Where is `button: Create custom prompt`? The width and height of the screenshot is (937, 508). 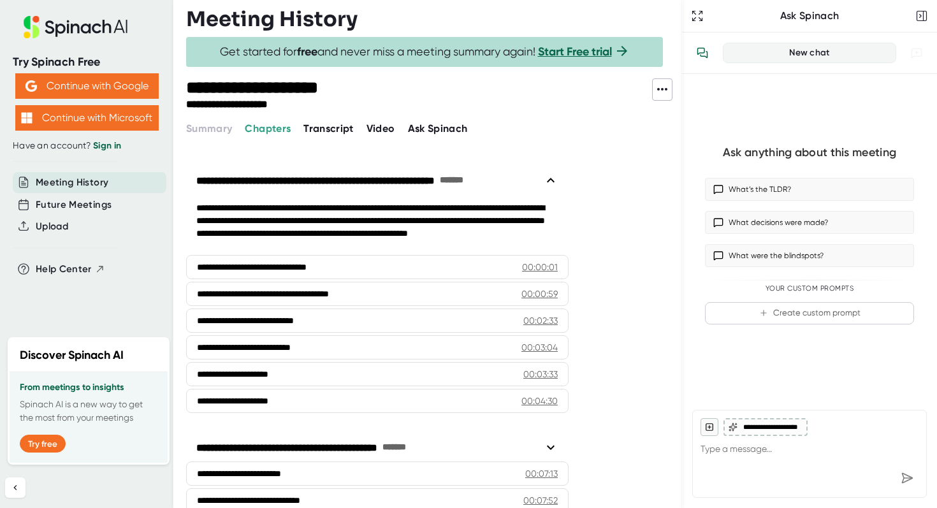 button: Create custom prompt is located at coordinates (809, 313).